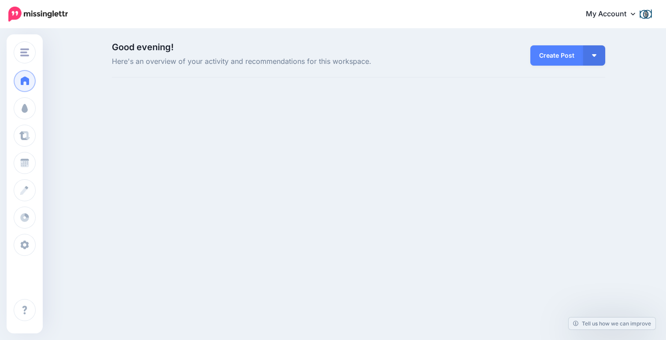 This screenshot has width=666, height=340. I want to click on a: Create Post, so click(556, 55).